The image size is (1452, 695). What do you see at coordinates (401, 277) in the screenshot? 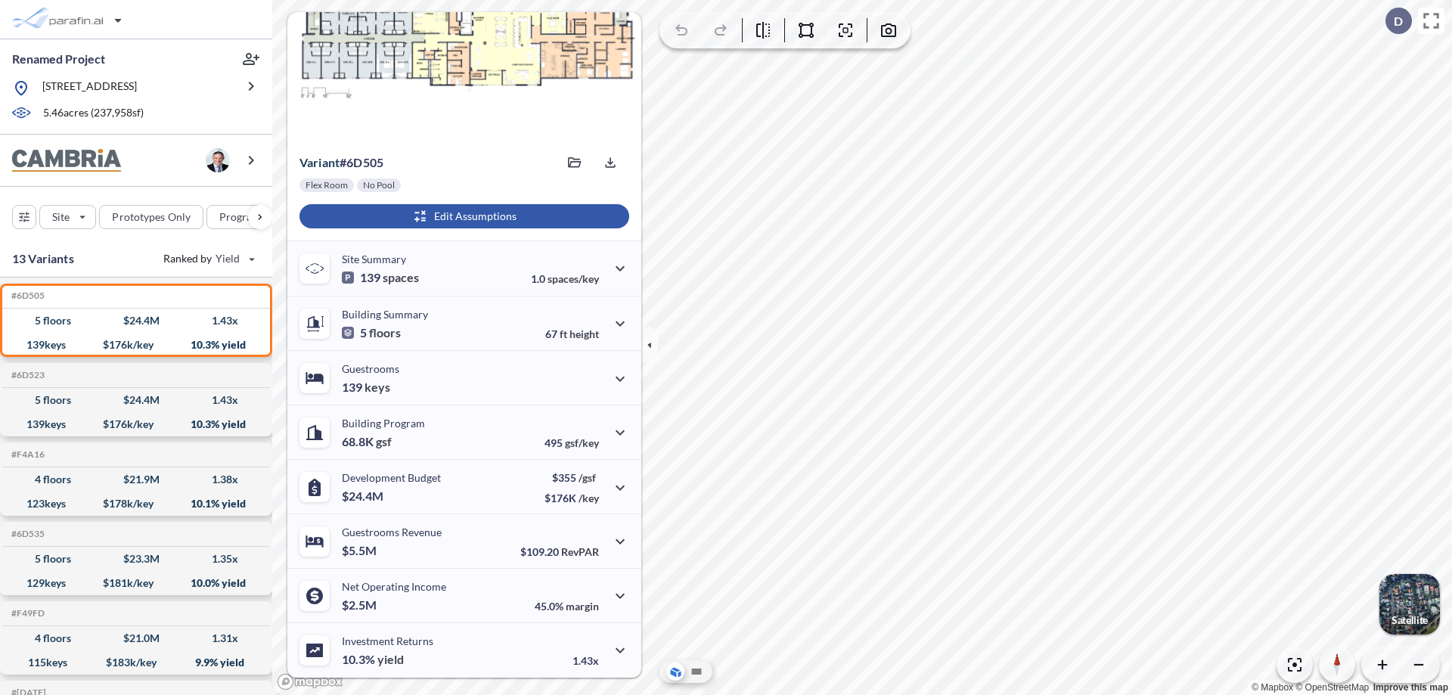
I see `span: spaces` at bounding box center [401, 277].